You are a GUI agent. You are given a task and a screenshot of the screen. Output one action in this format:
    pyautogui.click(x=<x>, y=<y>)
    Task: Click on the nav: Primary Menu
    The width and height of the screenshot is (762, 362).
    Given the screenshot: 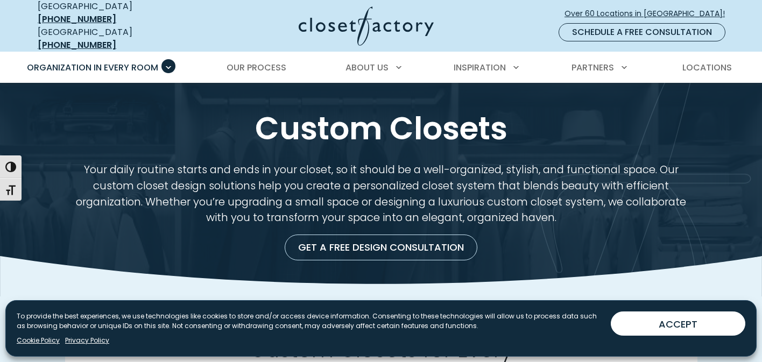 What is the action you would take?
    pyautogui.click(x=381, y=68)
    